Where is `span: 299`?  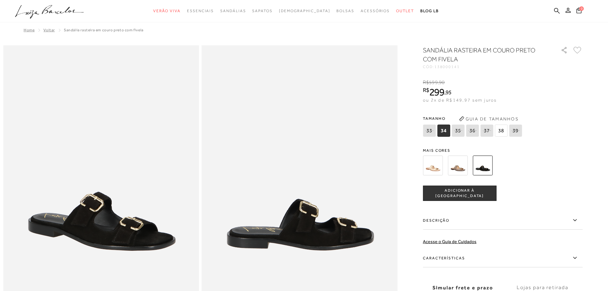
span: 299 is located at coordinates (436, 92).